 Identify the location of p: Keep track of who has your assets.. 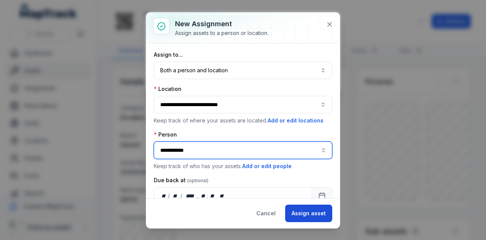
(243, 166).